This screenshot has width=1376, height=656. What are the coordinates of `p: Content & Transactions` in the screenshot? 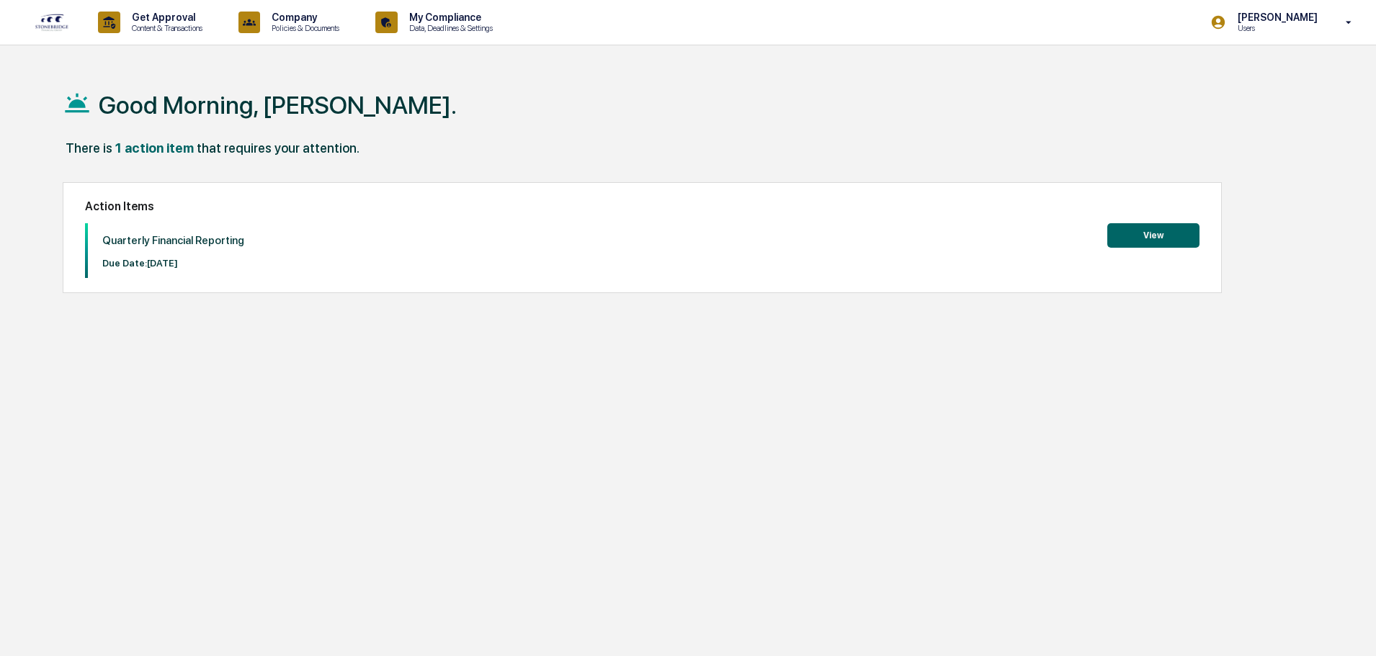 It's located at (165, 28).